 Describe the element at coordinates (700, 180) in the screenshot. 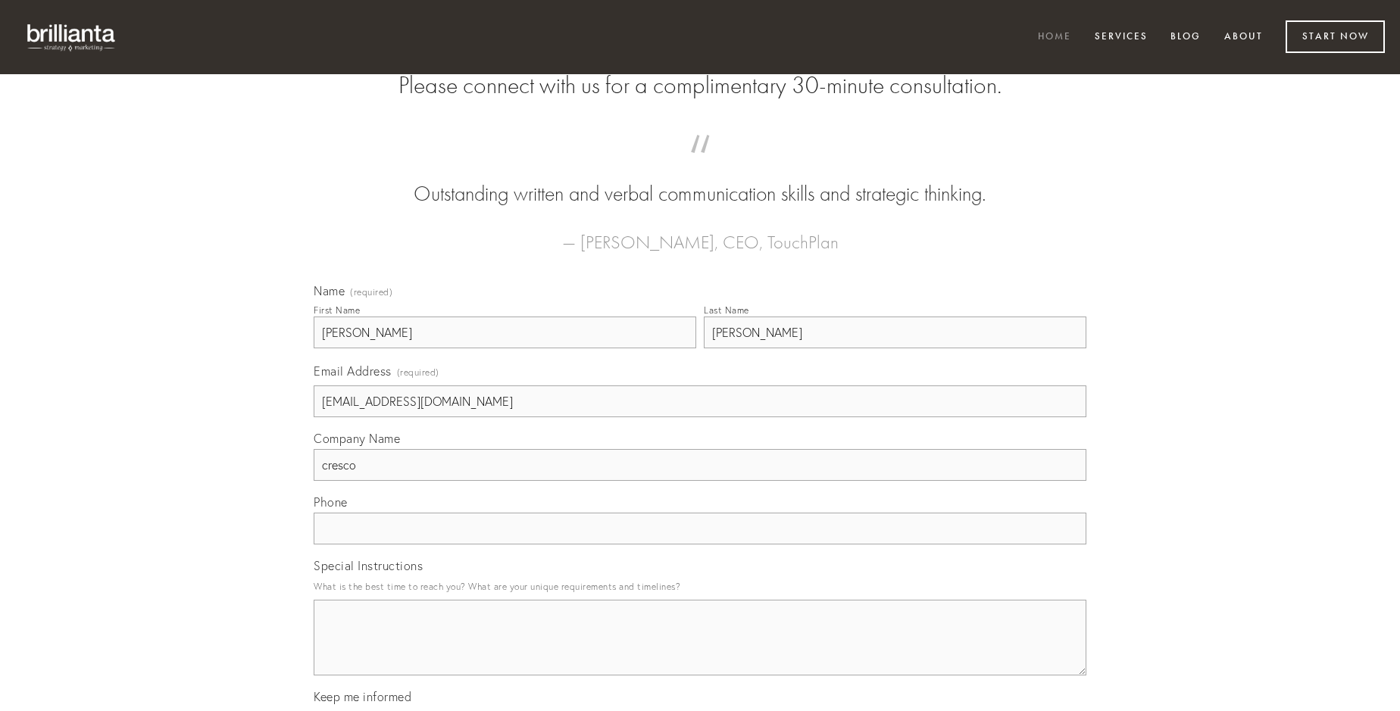

I see `blockquote: Outstanding written and verbal communication skills and strategic thinking.` at that location.